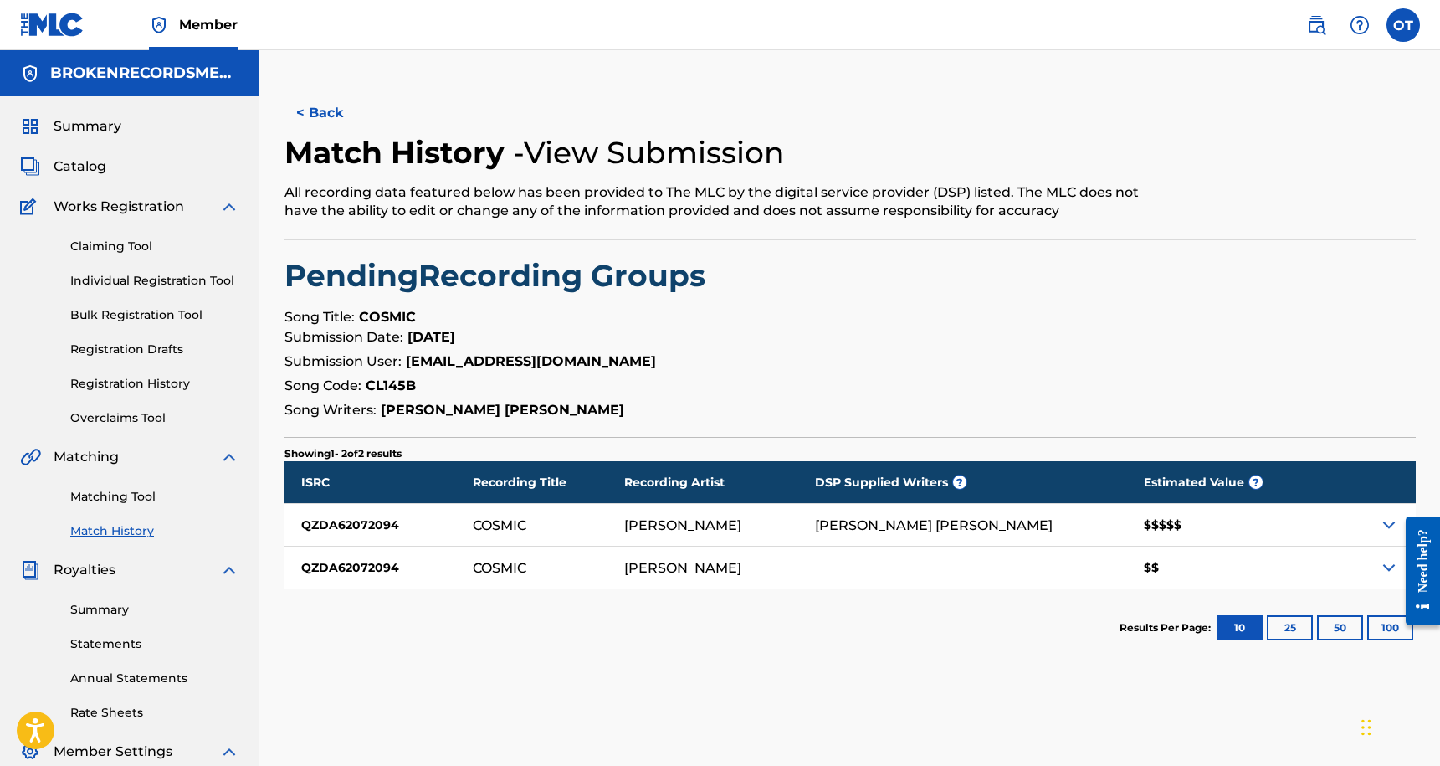 This screenshot has height=766, width=1440. What do you see at coordinates (323, 385) in the screenshot?
I see `span: Song Code:` at bounding box center [323, 385].